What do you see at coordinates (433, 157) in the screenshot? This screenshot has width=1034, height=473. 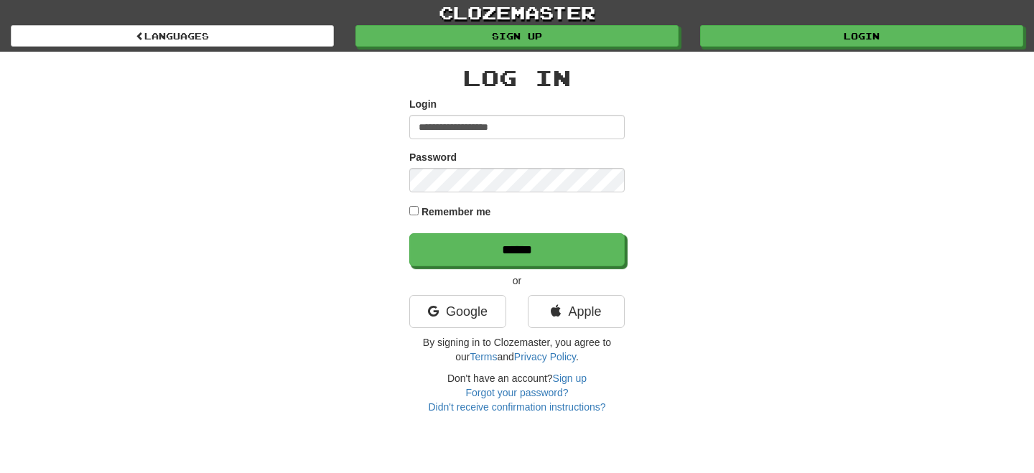 I see `label: Password` at bounding box center [433, 157].